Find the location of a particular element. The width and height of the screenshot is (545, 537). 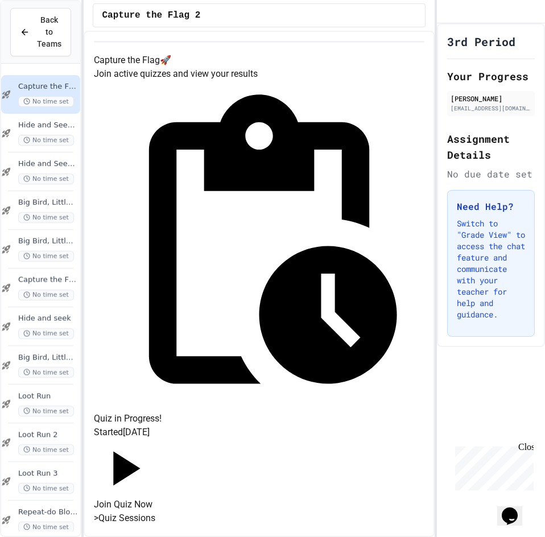

h4: Capture the Flag 🚀 is located at coordinates (259, 60).